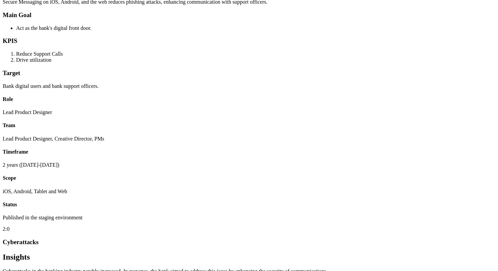 The width and height of the screenshot is (498, 271). What do you see at coordinates (249, 178) in the screenshot?
I see `h4: Scope` at bounding box center [249, 178].